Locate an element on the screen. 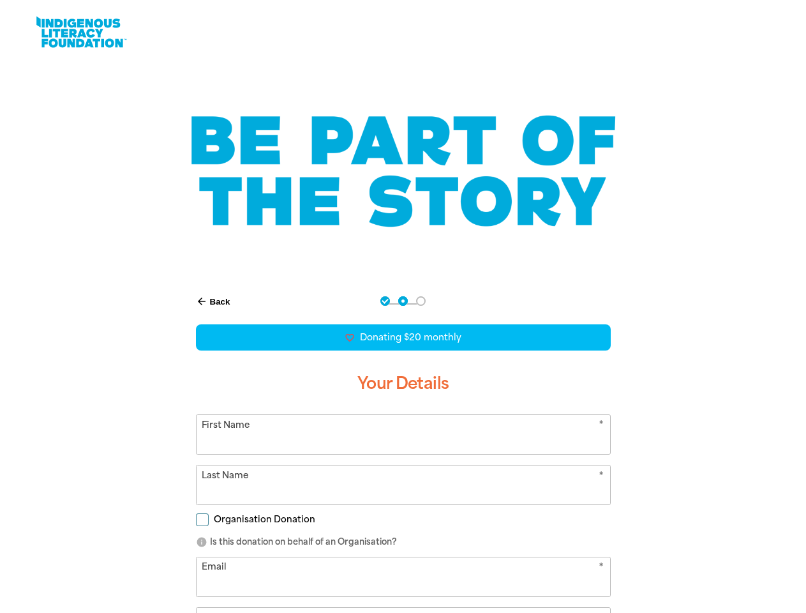 Image resolution: width=806 pixels, height=613 pixels. button: Navigate to step 1 of 3 to enter your donation amount is located at coordinates (385, 301).